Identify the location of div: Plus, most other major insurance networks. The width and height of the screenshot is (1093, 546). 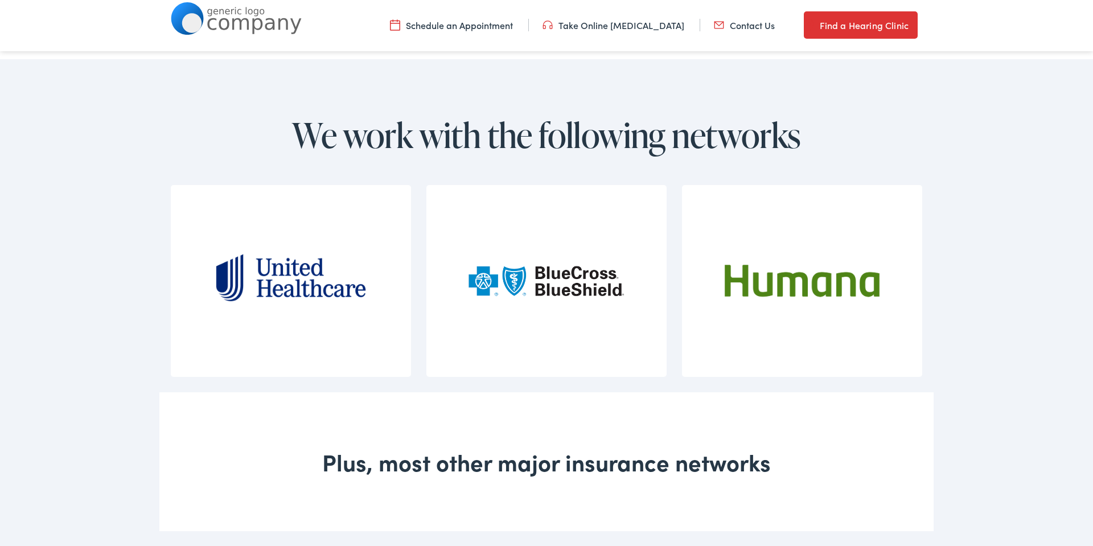
(547, 462).